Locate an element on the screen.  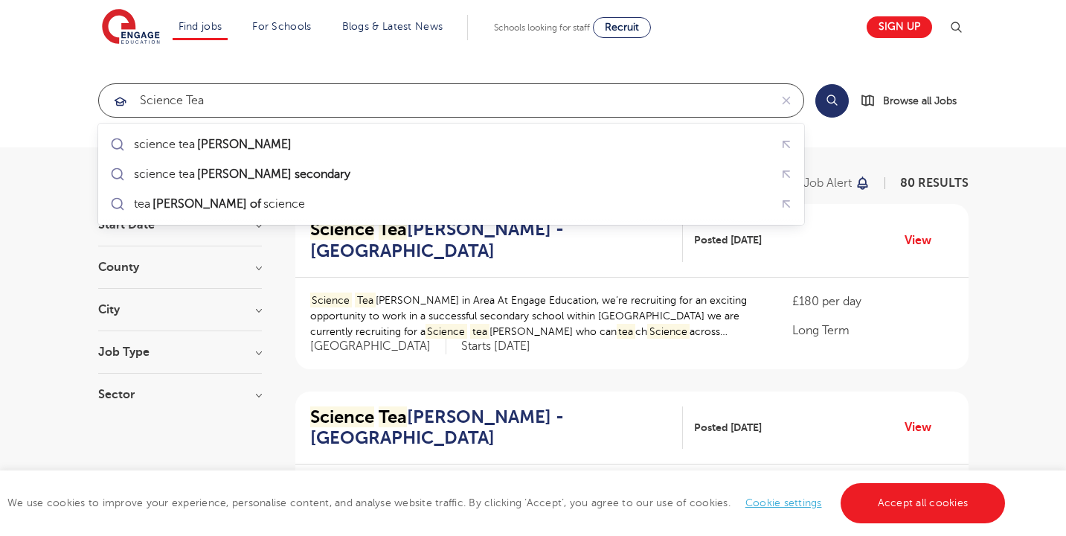
ul: Submit is located at coordinates (451, 174).